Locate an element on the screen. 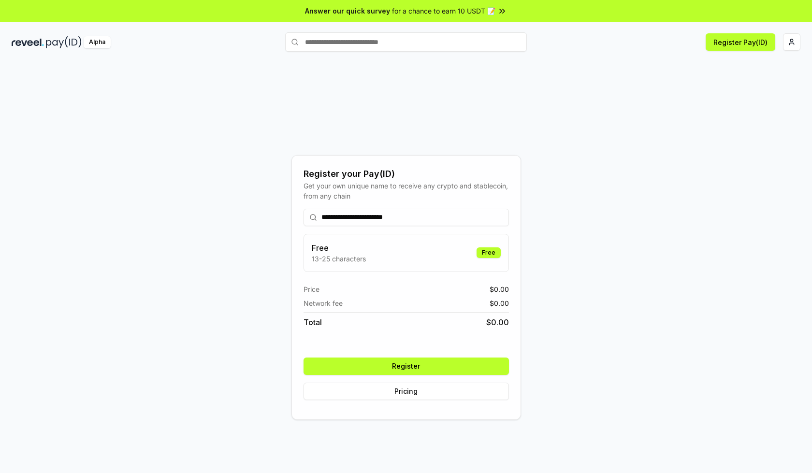 This screenshot has height=473, width=812. button: Register Pay(ID) is located at coordinates (741, 42).